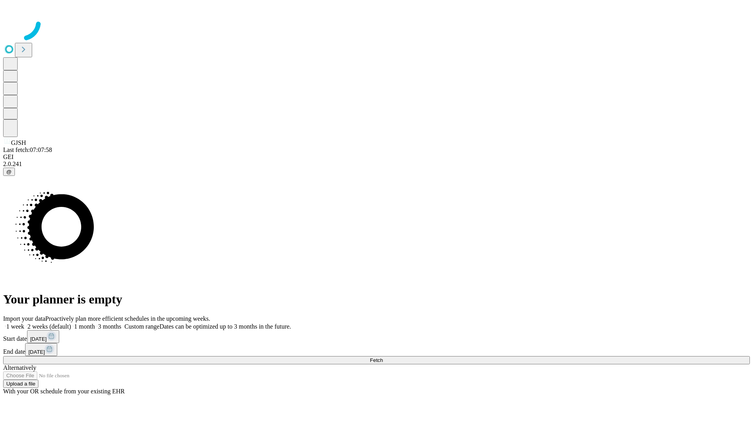 The image size is (753, 424). What do you see at coordinates (24, 318) in the screenshot?
I see `span: Import your data` at bounding box center [24, 318].